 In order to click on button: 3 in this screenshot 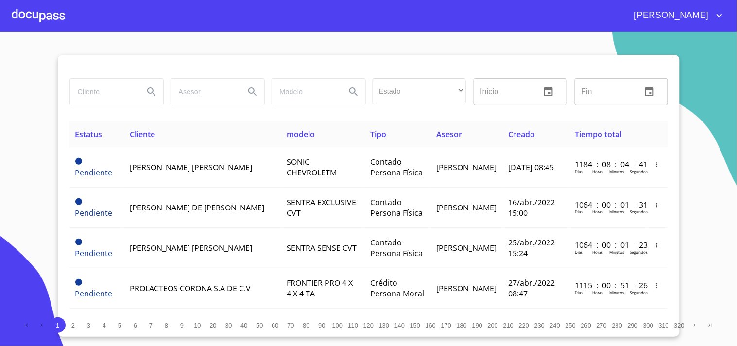, I will do `click(89, 325)`.